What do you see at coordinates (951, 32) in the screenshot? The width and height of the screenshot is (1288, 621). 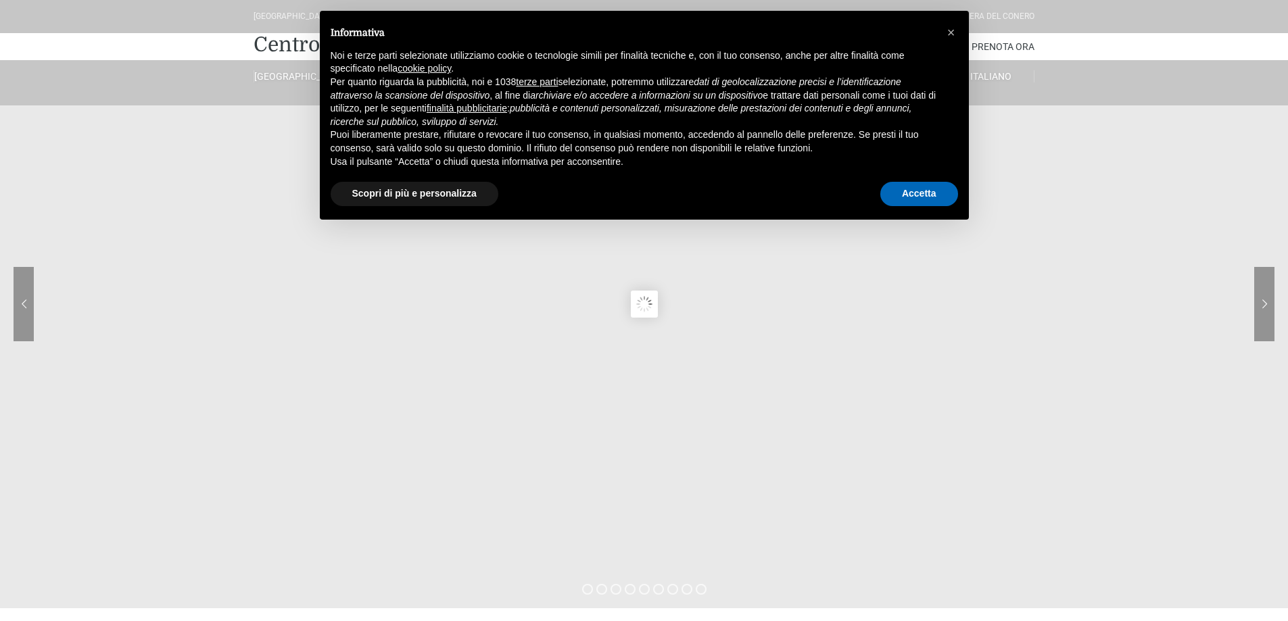 I see `button: Chiudi questa informativa` at bounding box center [951, 32].